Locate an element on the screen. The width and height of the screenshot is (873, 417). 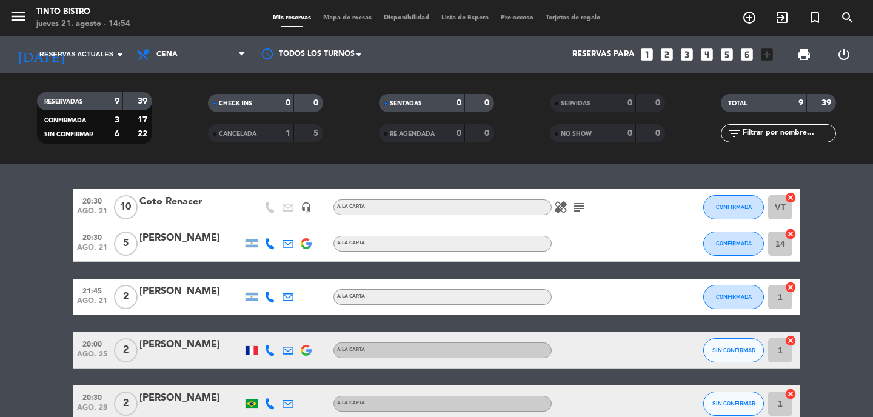
span: 5 is located at coordinates (125, 244).